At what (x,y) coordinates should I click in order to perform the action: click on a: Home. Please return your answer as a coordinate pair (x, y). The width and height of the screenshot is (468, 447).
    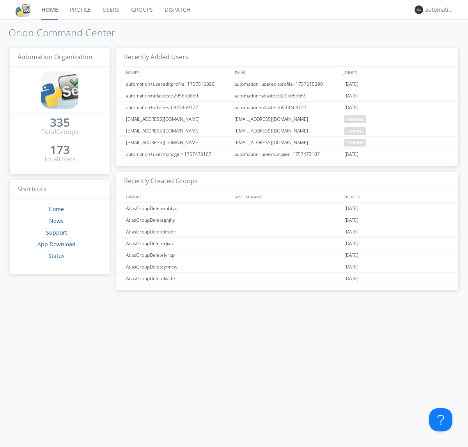
    Looking at the image, I should click on (56, 209).